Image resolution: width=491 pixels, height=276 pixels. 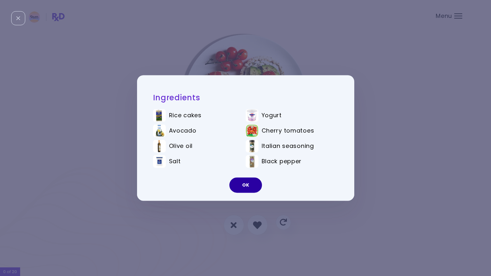 What do you see at coordinates (288, 131) in the screenshot?
I see `span: Cherry tomatoes` at bounding box center [288, 131].